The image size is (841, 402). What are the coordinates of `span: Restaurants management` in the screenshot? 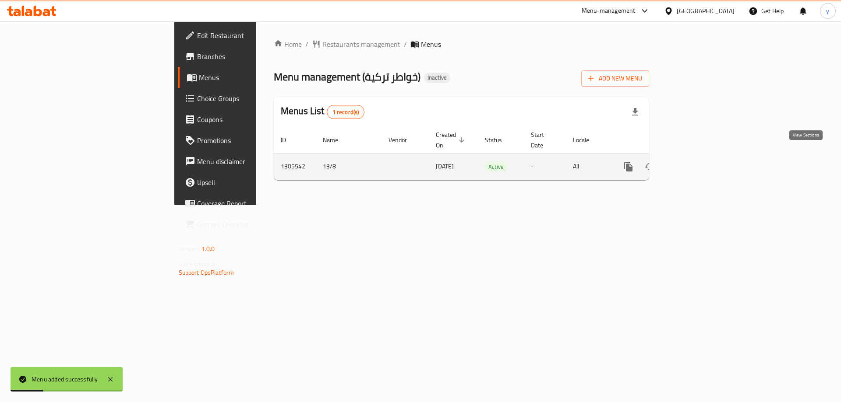 It's located at (361, 44).